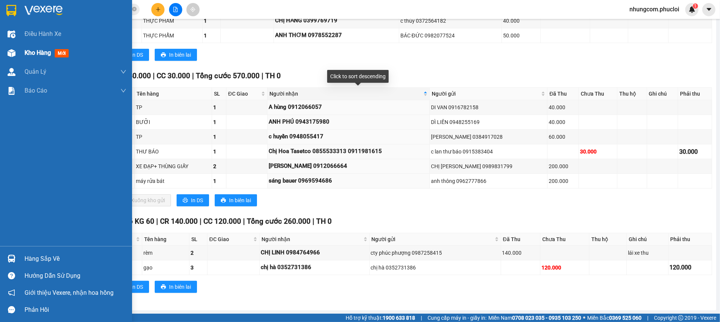  I want to click on span: Quản Lý, so click(35, 71).